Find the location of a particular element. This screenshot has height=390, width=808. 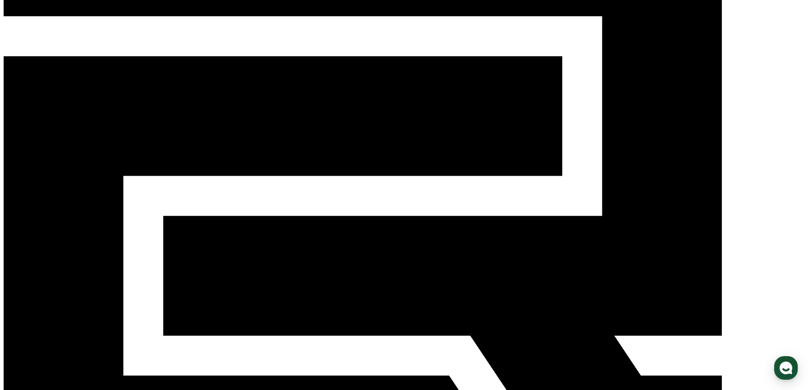

a: 대화 is located at coordinates (83, 279).